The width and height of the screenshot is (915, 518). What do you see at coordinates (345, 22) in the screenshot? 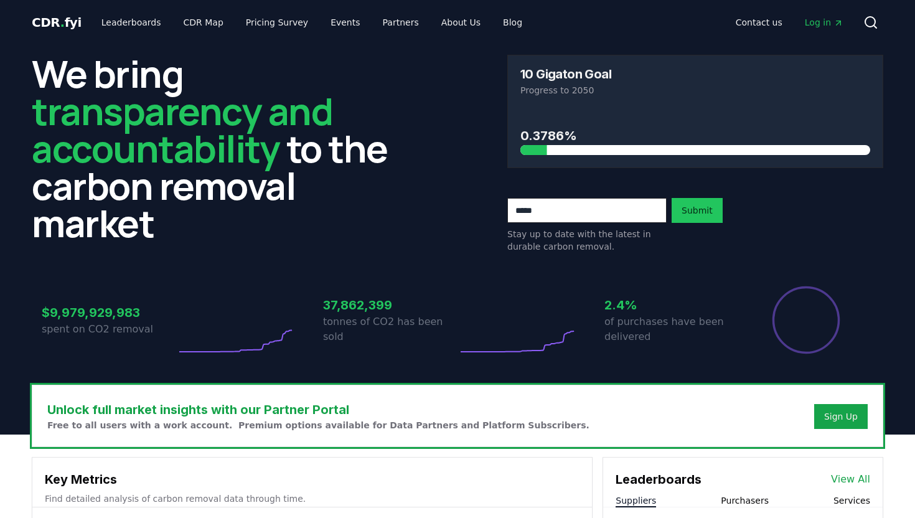
I see `a: Events` at bounding box center [345, 22].